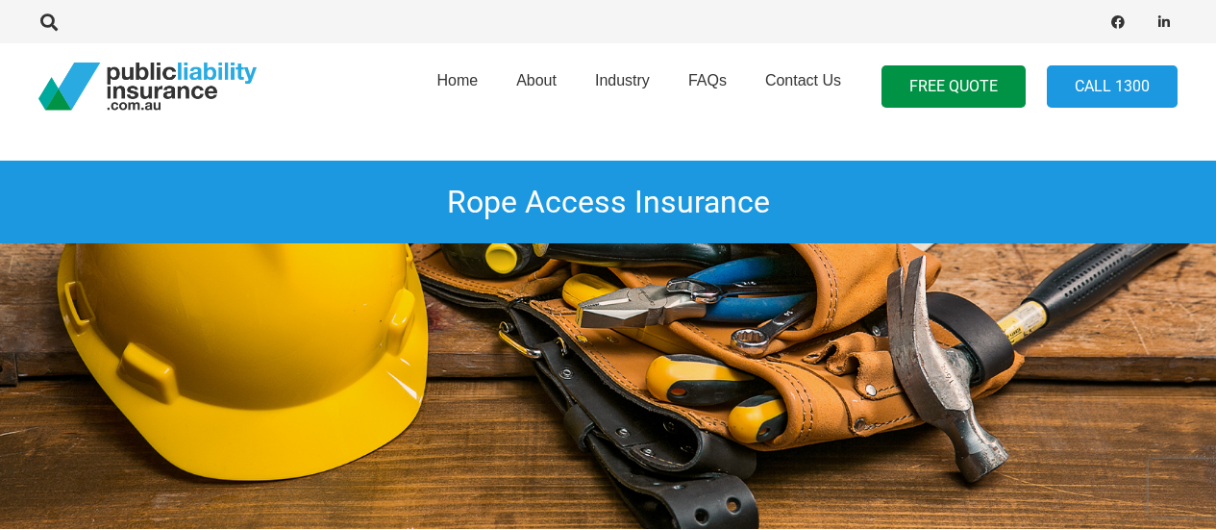 The width and height of the screenshot is (1216, 530). I want to click on span: FAQs, so click(708, 80).